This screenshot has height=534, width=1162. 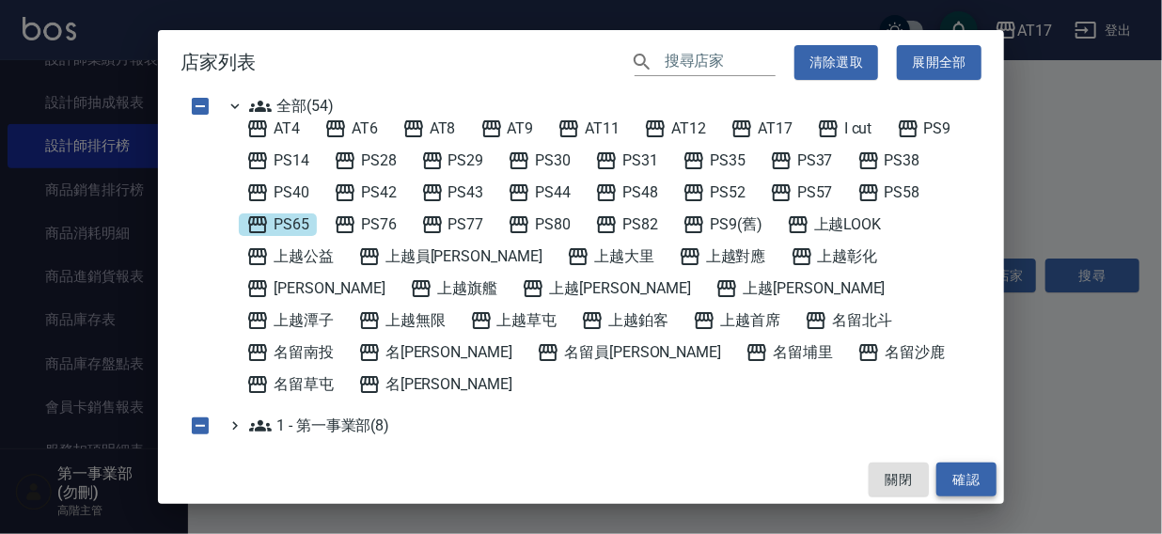 What do you see at coordinates (289, 321) in the screenshot?
I see `span: 上越潭子` at bounding box center [289, 321].